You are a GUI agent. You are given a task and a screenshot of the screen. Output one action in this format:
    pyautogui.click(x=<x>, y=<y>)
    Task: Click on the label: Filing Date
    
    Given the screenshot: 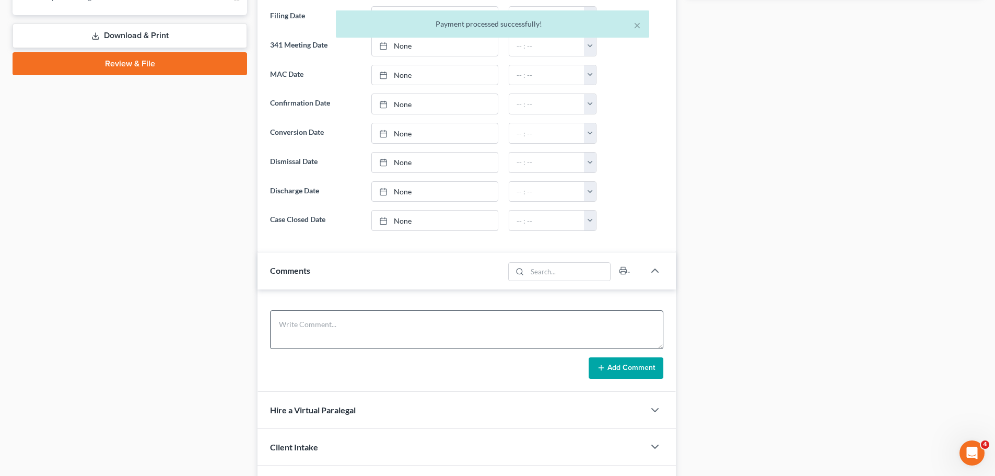 What is the action you would take?
    pyautogui.click(x=315, y=17)
    